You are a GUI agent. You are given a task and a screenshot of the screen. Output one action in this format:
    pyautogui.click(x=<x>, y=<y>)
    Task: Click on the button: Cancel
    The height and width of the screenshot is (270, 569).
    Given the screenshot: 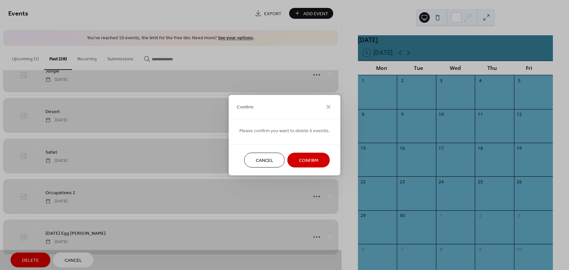 What is the action you would take?
    pyautogui.click(x=265, y=160)
    